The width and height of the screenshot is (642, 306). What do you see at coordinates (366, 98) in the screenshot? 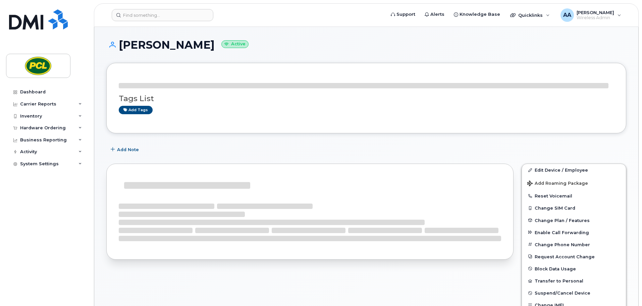
I see `h3: Tags List` at bounding box center [366, 98].